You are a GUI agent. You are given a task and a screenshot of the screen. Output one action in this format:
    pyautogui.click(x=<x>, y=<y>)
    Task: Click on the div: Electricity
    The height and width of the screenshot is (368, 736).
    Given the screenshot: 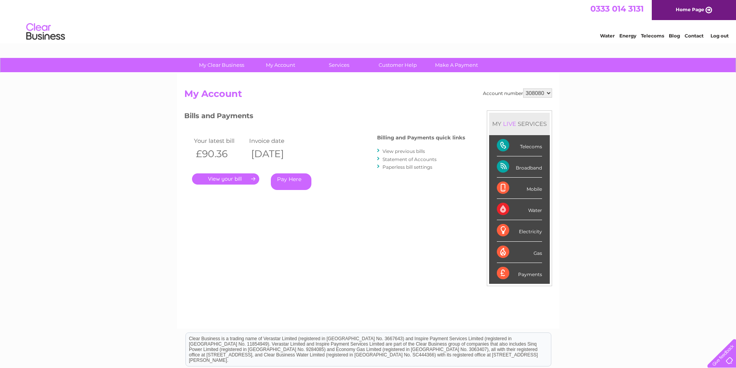 What is the action you would take?
    pyautogui.click(x=519, y=231)
    